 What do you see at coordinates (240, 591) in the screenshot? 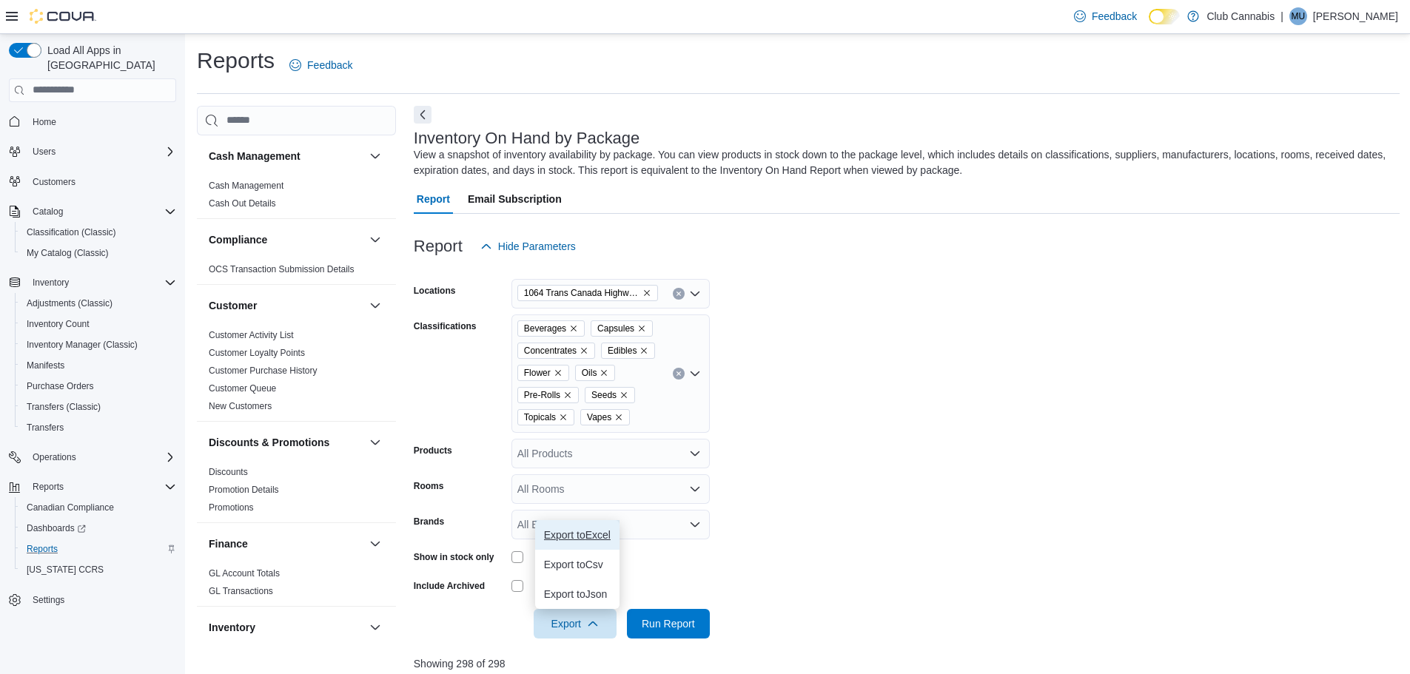
I see `a: GL Transactions` at bounding box center [240, 591].